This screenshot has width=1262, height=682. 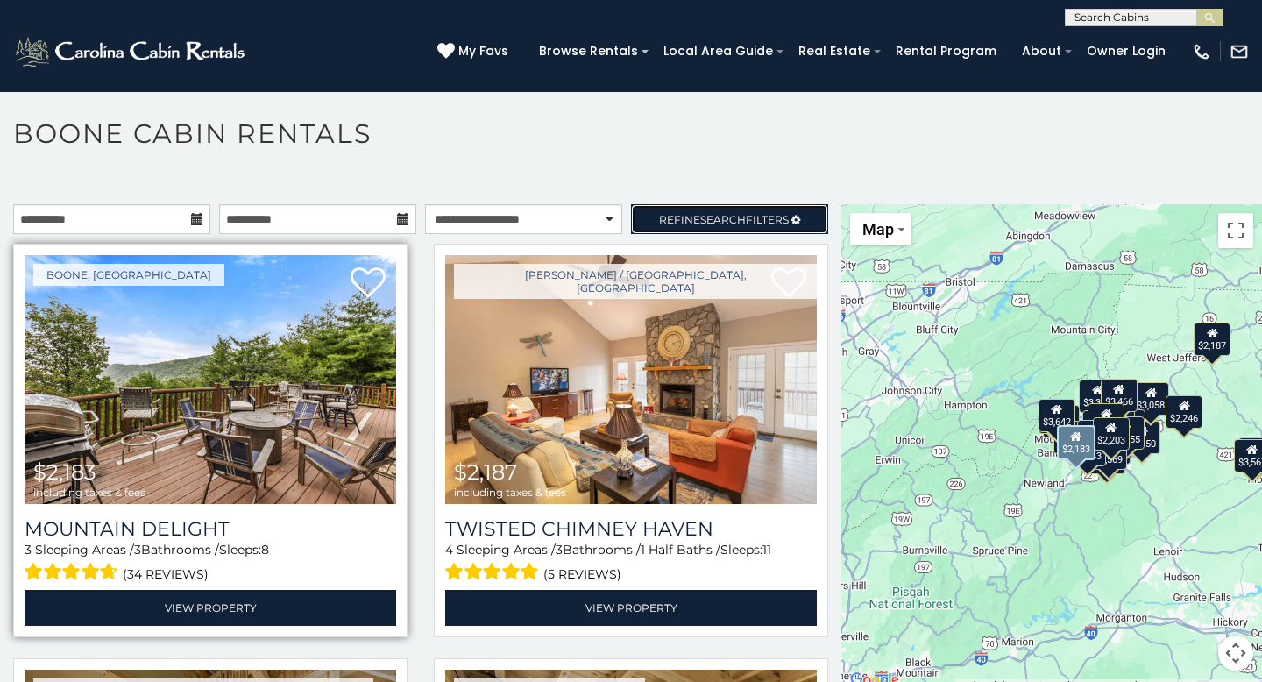 I want to click on div: $2,183, so click(x=1077, y=443).